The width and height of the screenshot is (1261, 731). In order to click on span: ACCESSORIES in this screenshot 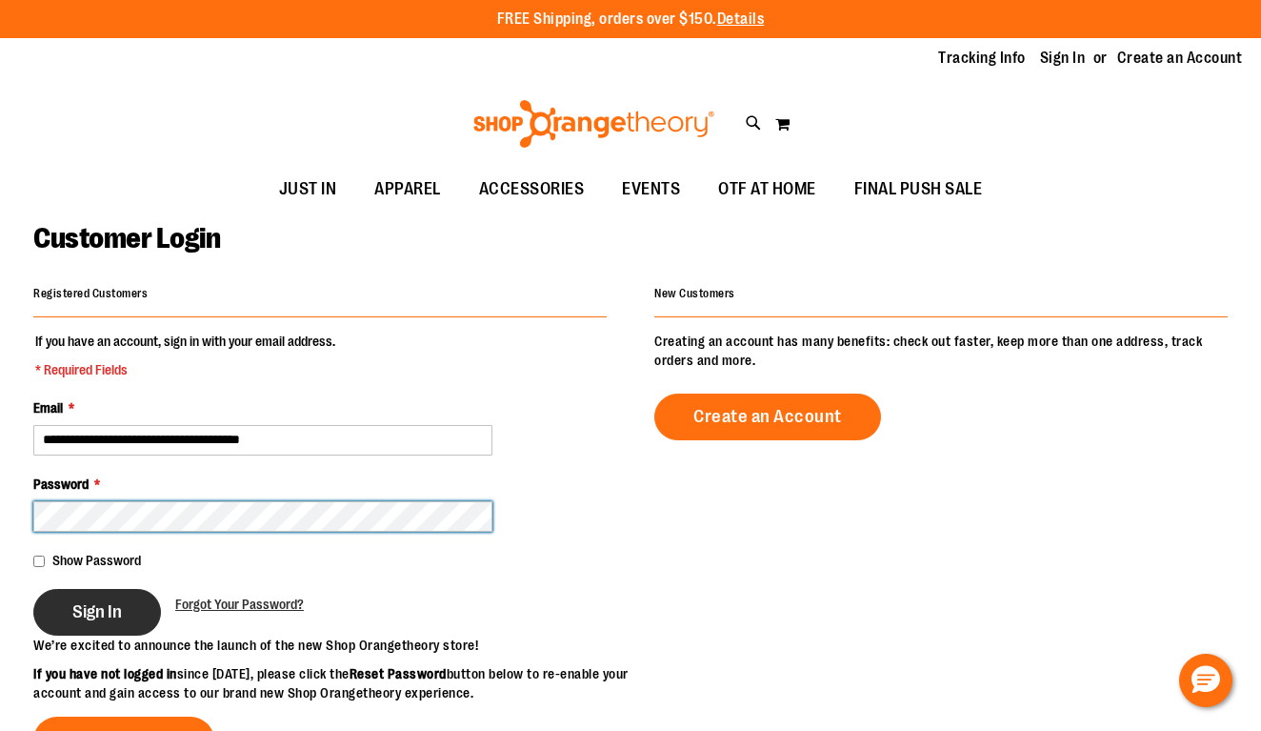, I will do `click(531, 189)`.